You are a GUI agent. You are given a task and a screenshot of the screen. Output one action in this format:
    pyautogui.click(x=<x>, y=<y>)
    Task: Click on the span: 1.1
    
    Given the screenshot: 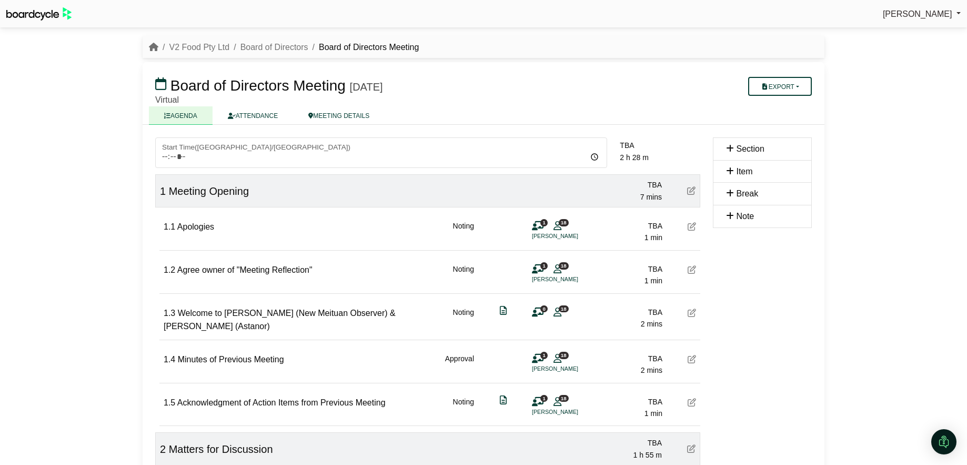 What is the action you would take?
    pyautogui.click(x=169, y=226)
    